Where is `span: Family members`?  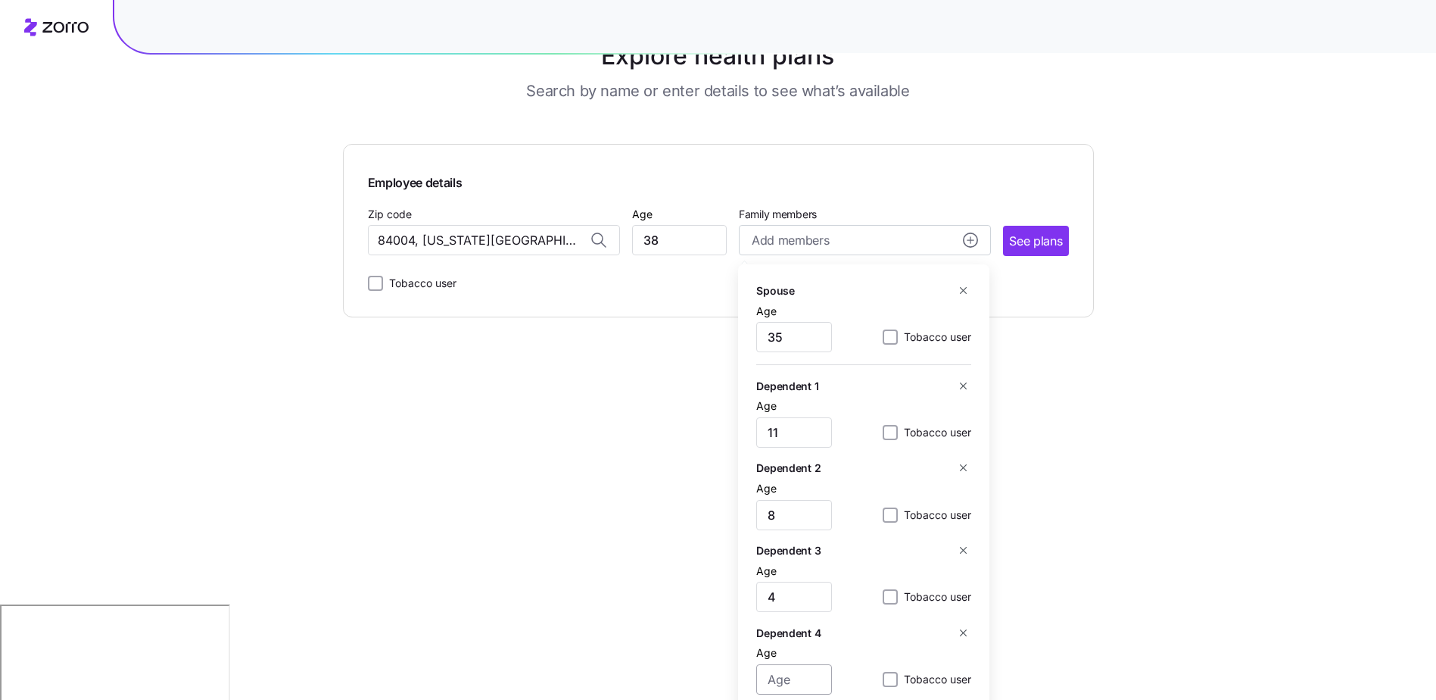
span: Family members is located at coordinates (865, 214).